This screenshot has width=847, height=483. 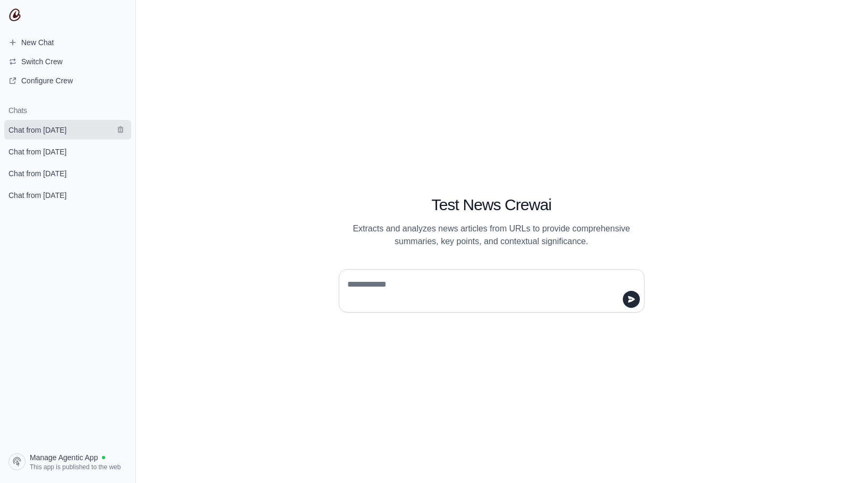 What do you see at coordinates (67, 81) in the screenshot?
I see `a: Configure Crew` at bounding box center [67, 81].